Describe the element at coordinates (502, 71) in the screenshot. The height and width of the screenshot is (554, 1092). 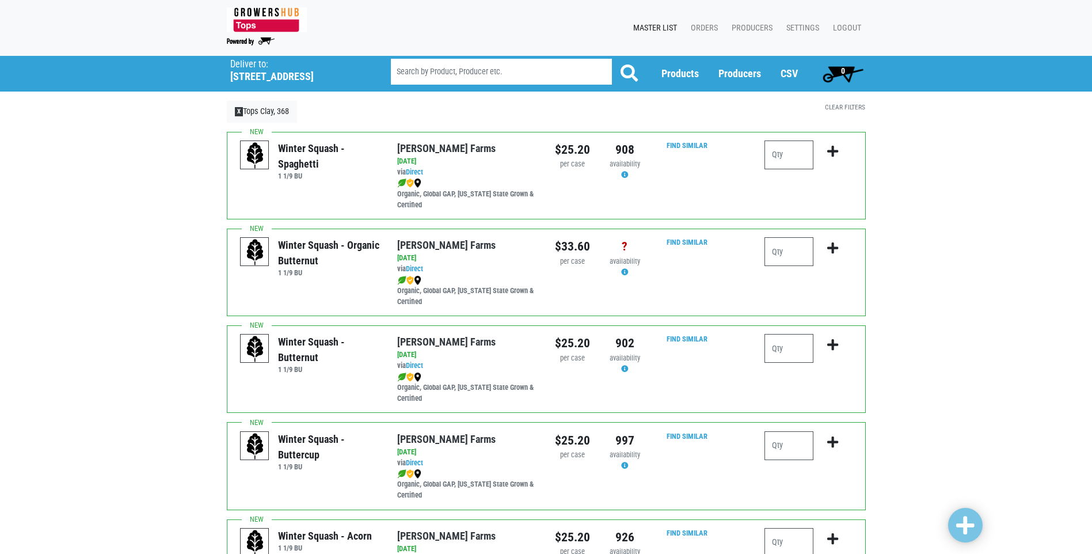
I see `input: Search by Product, Producer etc.` at that location.